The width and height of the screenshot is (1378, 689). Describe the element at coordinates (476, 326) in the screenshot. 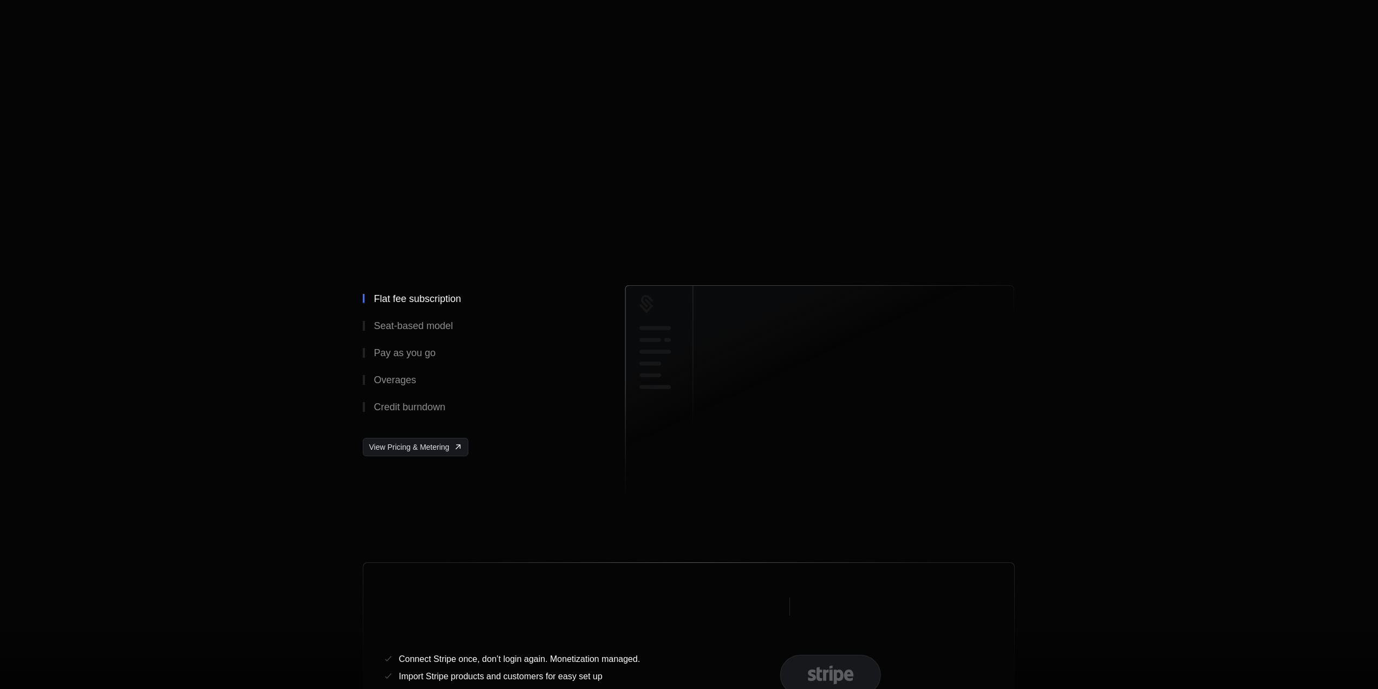

I see `button: Seat-based model` at that location.